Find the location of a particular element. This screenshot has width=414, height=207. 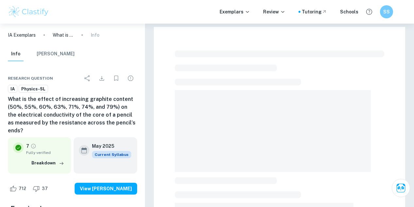

div: Report issue is located at coordinates (131, 78).